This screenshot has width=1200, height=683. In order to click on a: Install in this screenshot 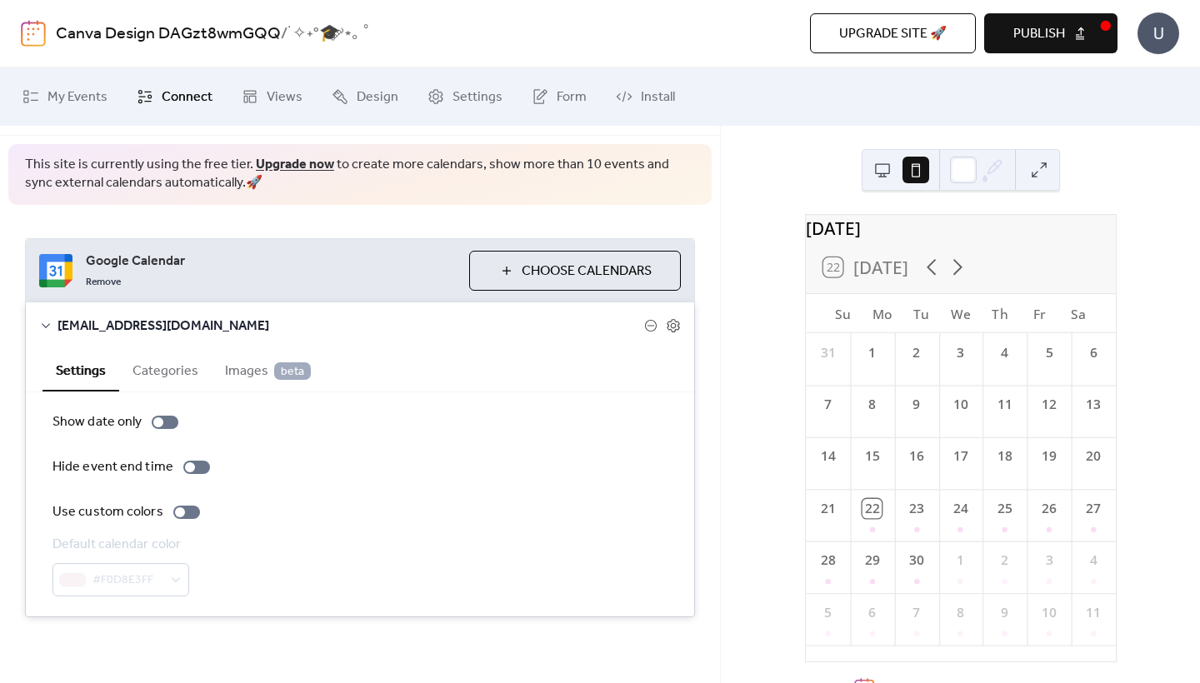, I will do `click(645, 97)`.